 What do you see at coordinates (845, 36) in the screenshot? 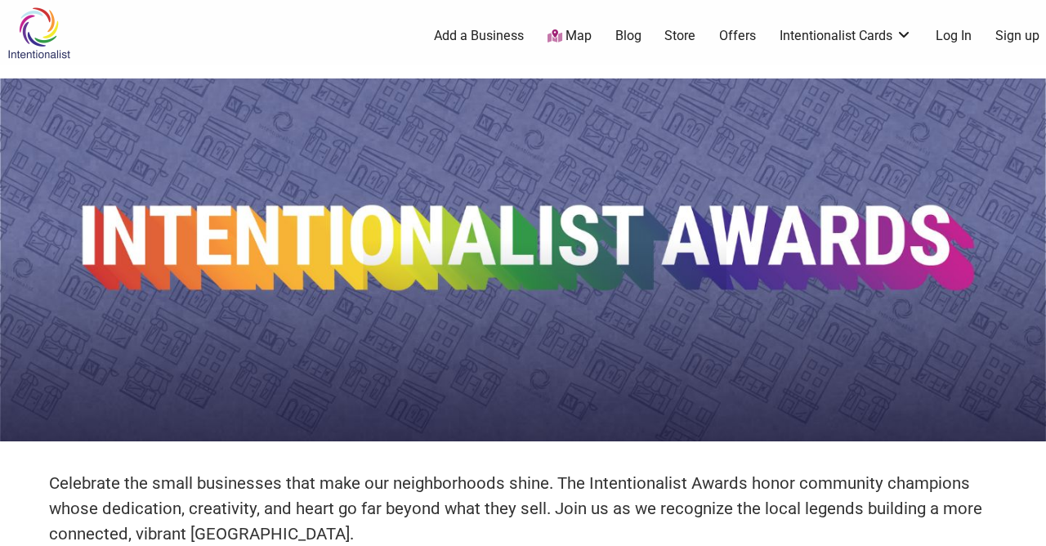
I see `li: Intentionalist Cards` at bounding box center [845, 36].